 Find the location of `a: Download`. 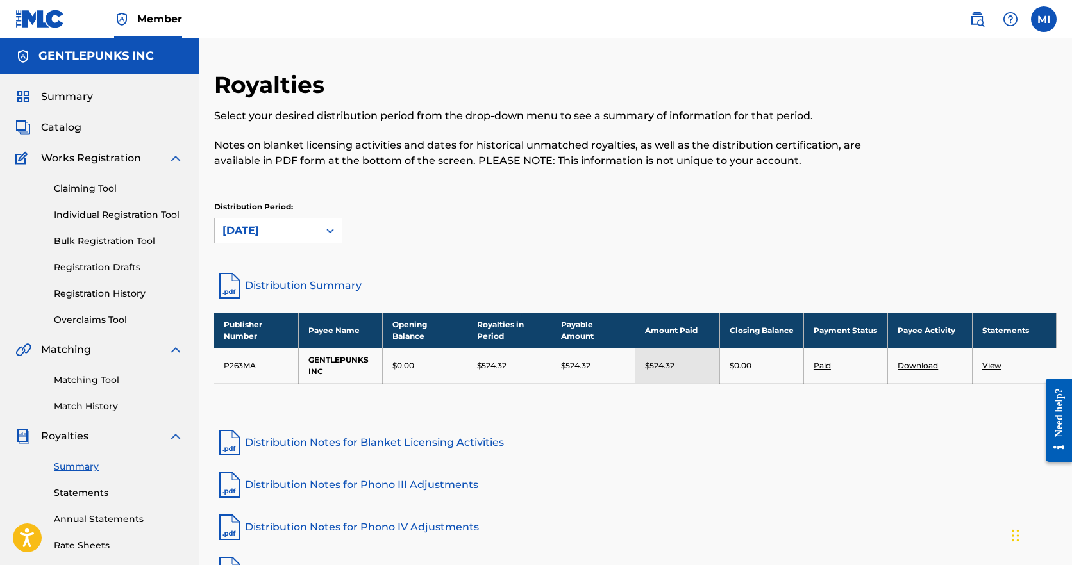

a: Download is located at coordinates (917, 365).